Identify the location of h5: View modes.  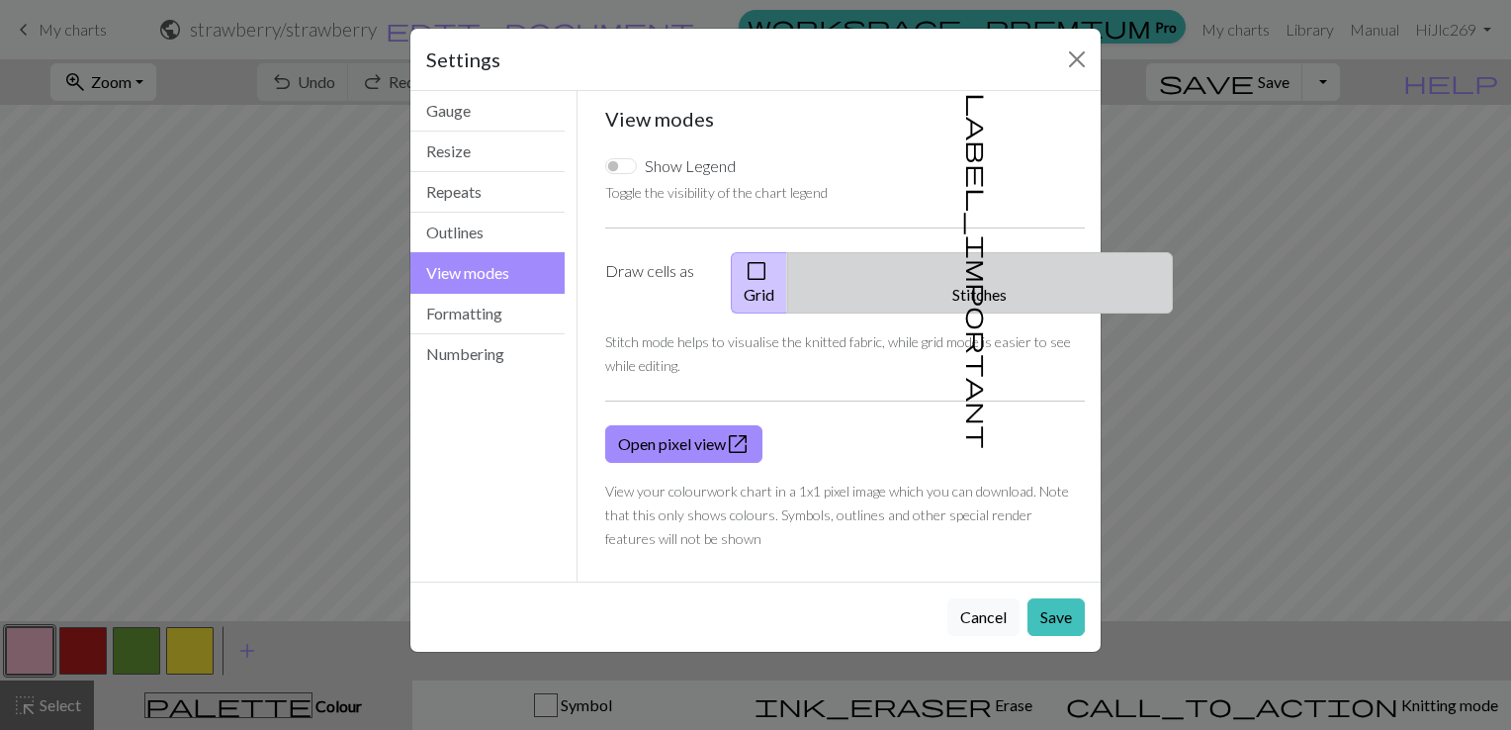
(845, 119).